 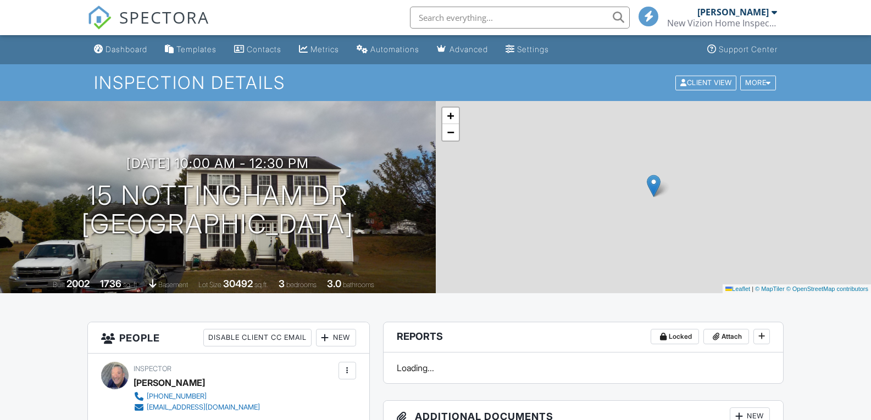 I want to click on span: sq.ft., so click(x=261, y=285).